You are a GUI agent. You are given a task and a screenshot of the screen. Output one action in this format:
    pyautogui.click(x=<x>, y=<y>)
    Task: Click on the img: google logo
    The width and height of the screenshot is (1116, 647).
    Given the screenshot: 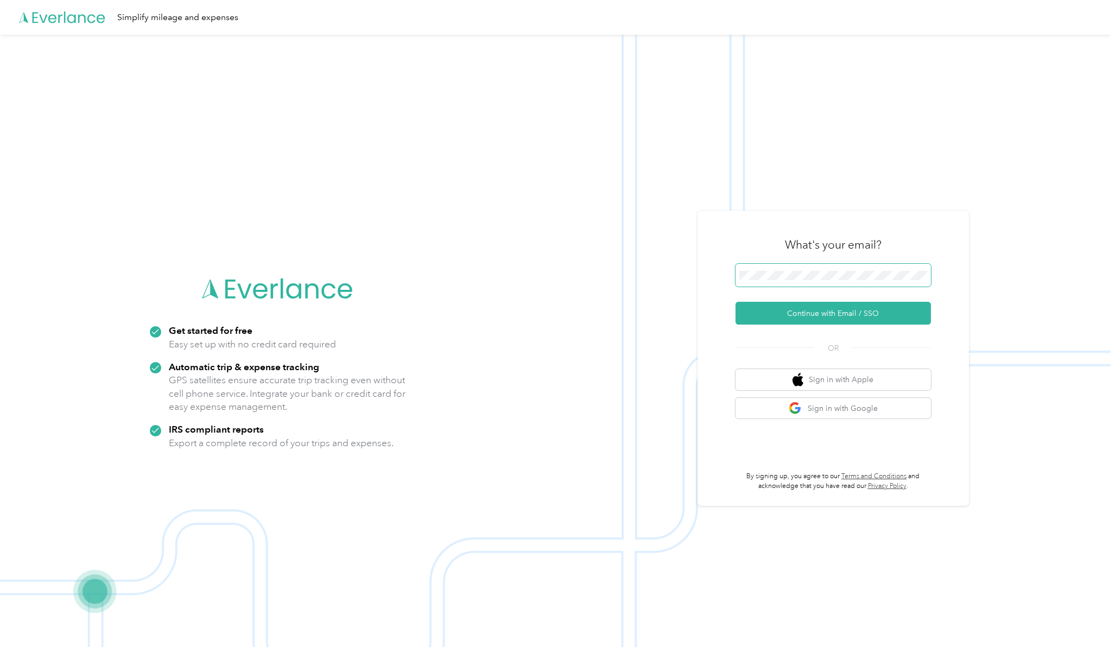 What is the action you would take?
    pyautogui.click(x=795, y=408)
    